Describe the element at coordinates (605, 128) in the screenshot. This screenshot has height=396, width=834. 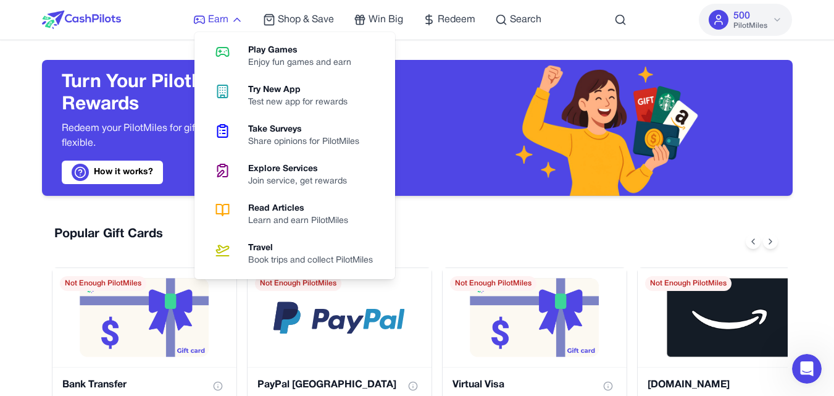
I see `img: Header decoration` at that location.